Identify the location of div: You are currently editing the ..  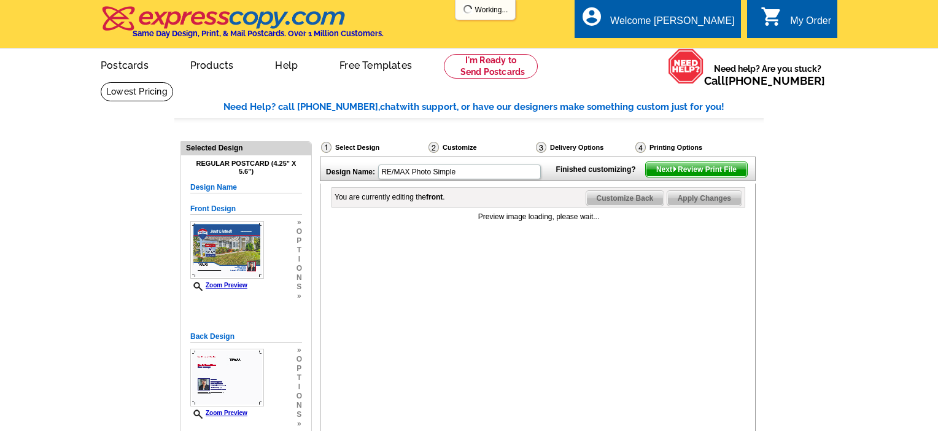
(390, 197).